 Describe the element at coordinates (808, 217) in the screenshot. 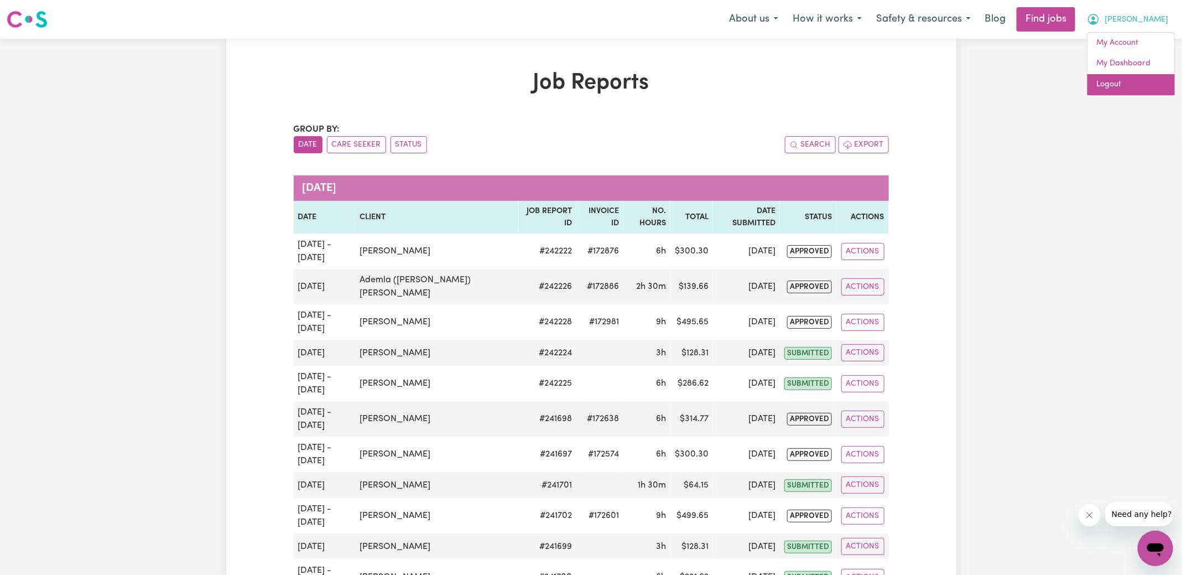

I see `th: Status` at that location.